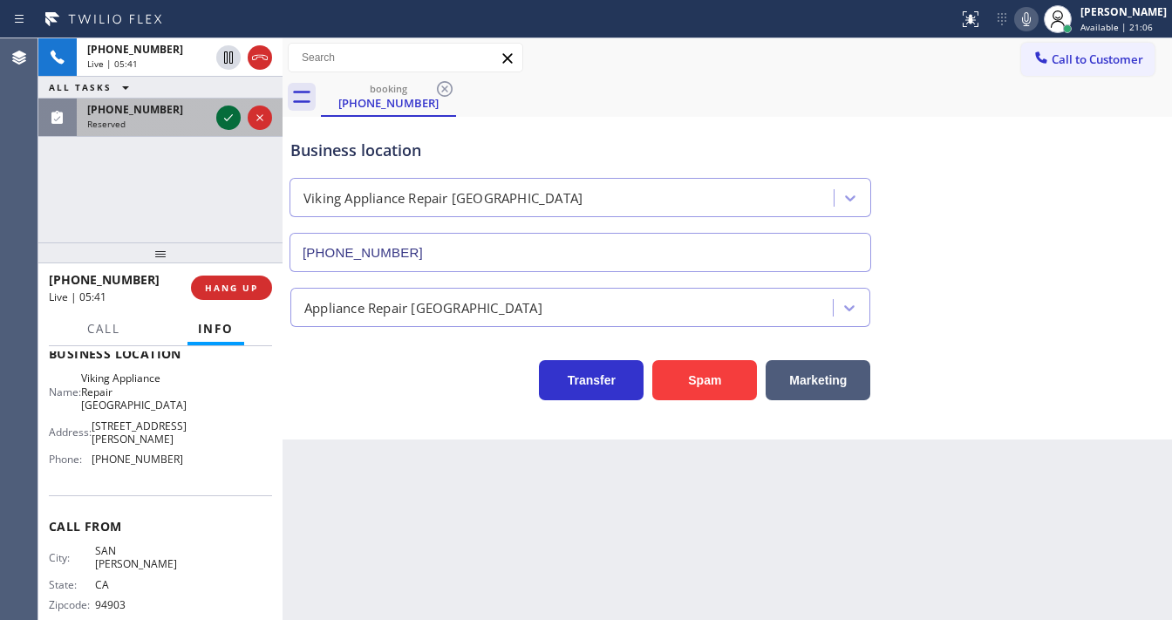 The image size is (1172, 620). Describe the element at coordinates (104, 329) in the screenshot. I see `button: Call` at that location.